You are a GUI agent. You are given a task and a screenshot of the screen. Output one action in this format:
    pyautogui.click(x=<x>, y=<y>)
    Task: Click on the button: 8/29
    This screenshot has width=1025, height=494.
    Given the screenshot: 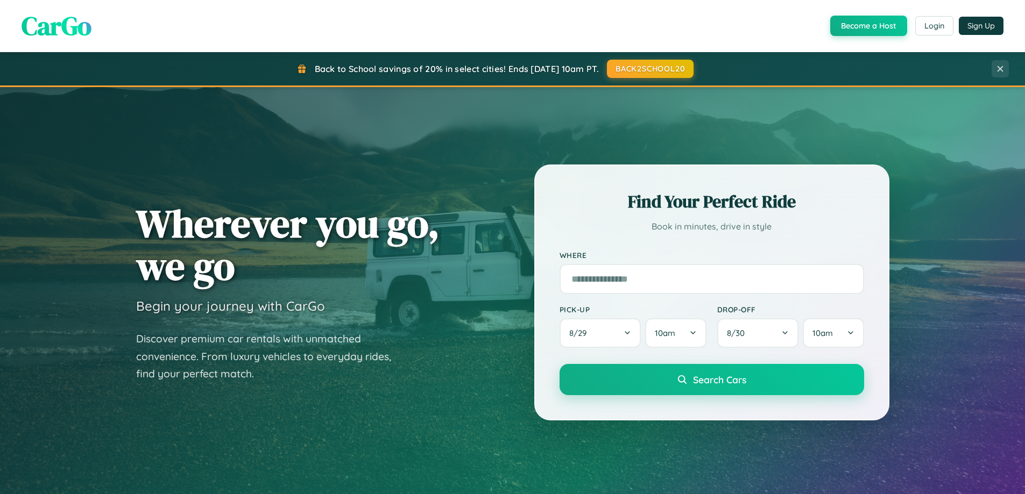 What is the action you would take?
    pyautogui.click(x=600, y=333)
    